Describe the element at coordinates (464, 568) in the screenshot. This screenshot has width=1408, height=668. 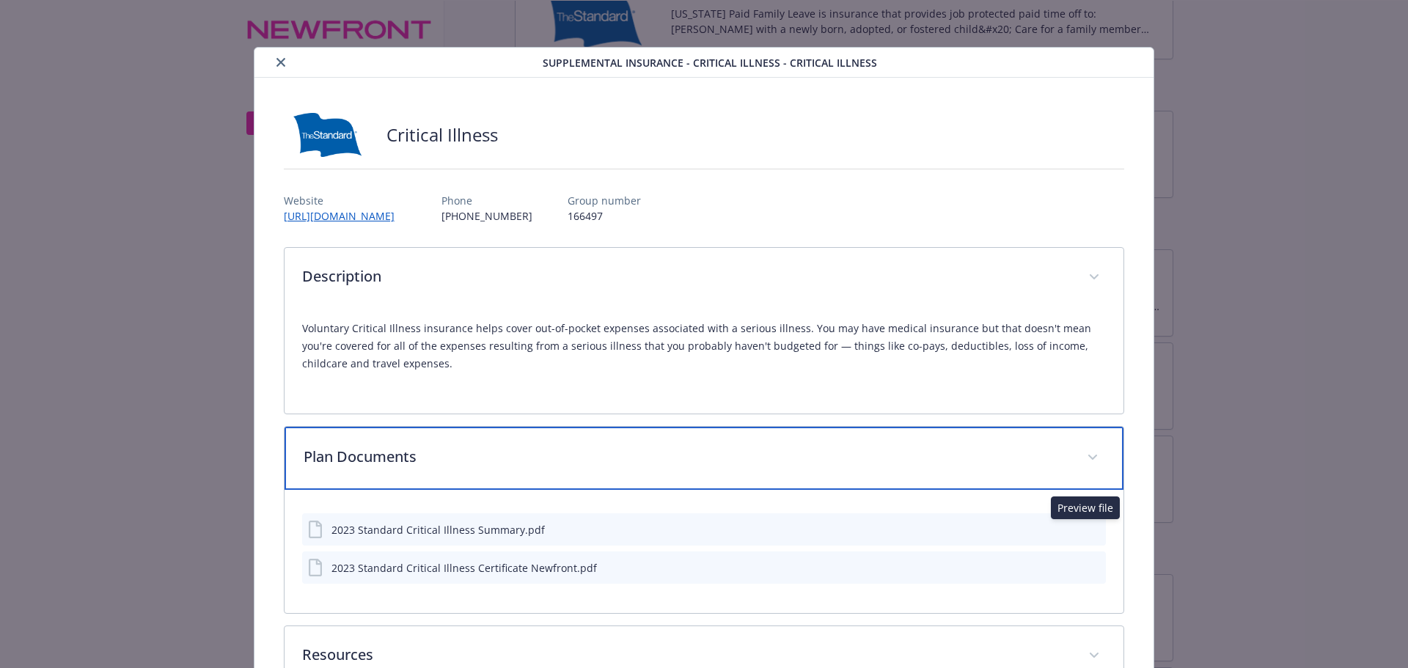
I see `div: 2023 Standard Critical Illness Certificate Newfront.pdf` at that location.